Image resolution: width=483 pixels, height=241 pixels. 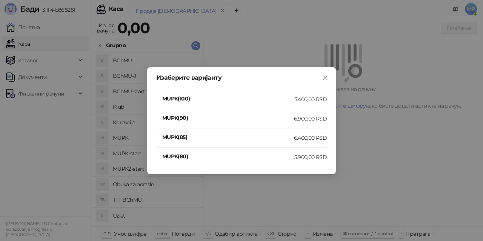 What do you see at coordinates (310, 157) in the screenshot?
I see `div: 5.900,00 RSD` at bounding box center [310, 157].